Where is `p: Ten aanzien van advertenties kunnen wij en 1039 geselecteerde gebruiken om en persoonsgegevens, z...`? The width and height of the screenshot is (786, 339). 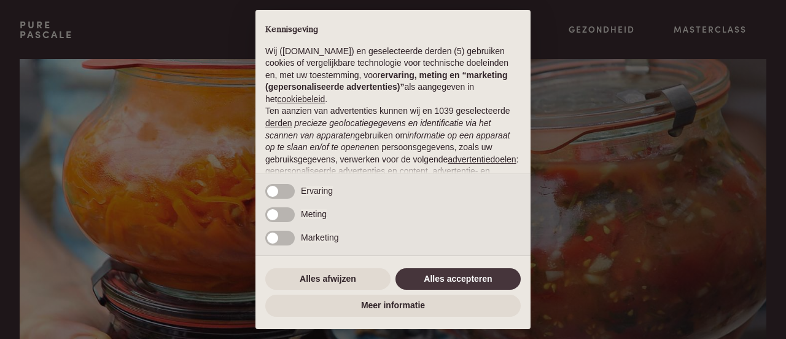
p: Ten aanzien van advertenties kunnen wij en 1039 geselecteerde gebruiken om en persoonsgegevens, z... is located at coordinates (393, 147).